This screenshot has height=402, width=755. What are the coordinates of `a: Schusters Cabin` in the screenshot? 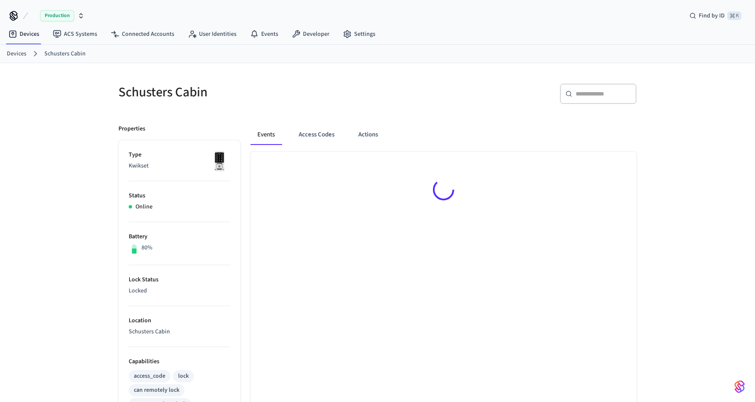 It's located at (65, 54).